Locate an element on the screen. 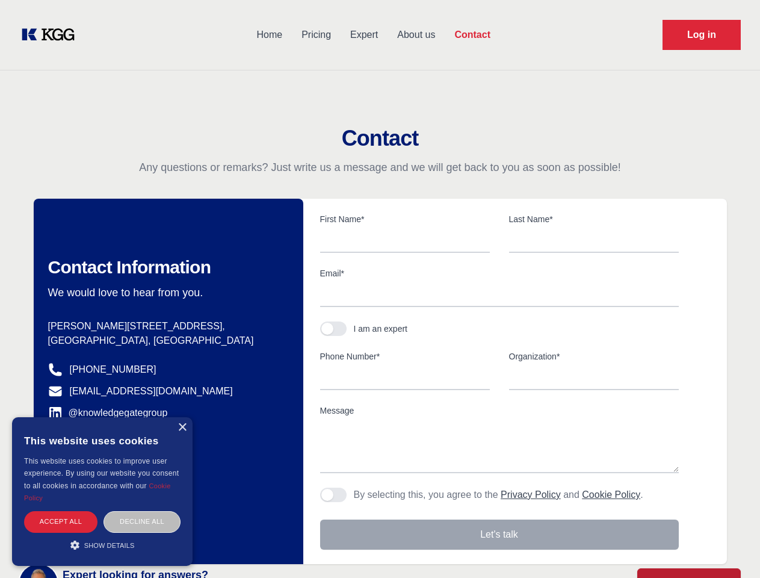 The height and width of the screenshot is (578, 760). p: We would love to hear from you. is located at coordinates (166, 292).